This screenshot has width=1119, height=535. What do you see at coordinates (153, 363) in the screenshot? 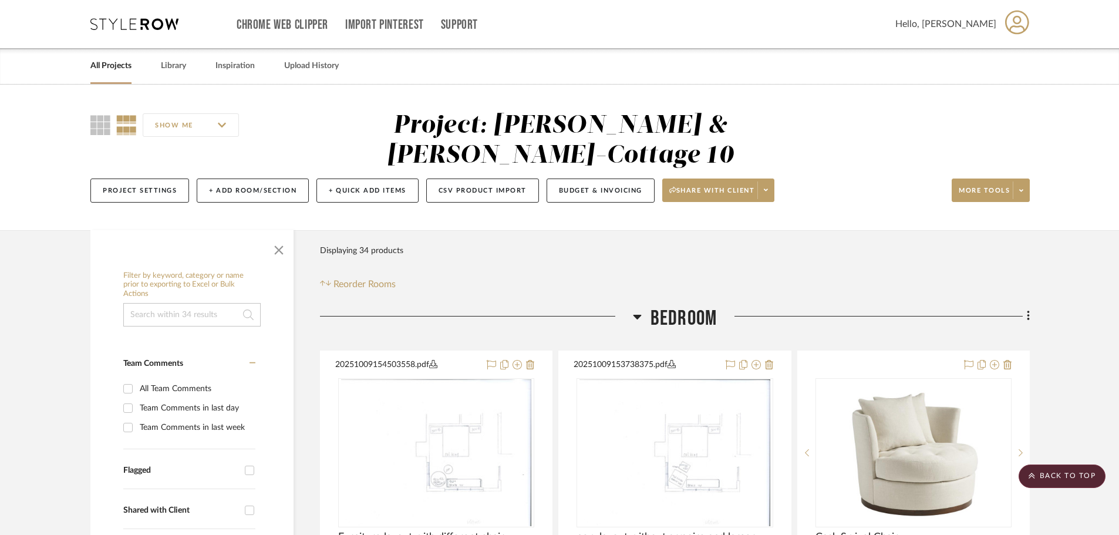
I see `span: Team Comments` at bounding box center [153, 363].